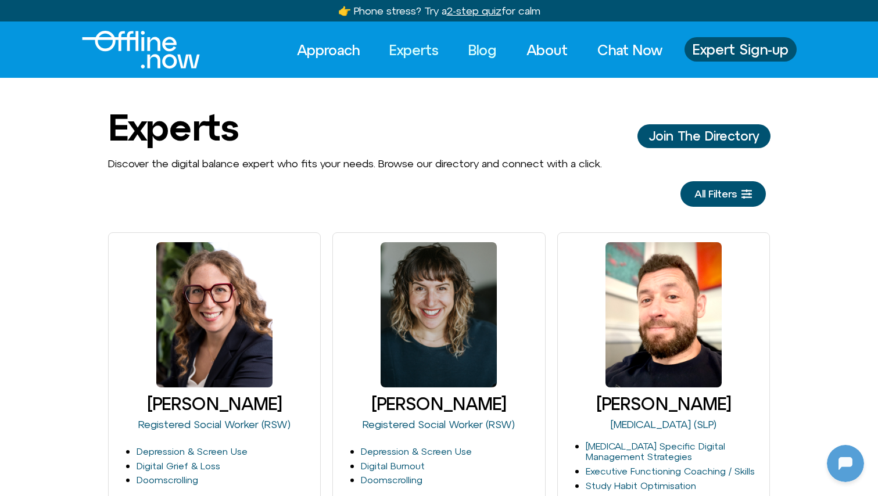  I want to click on span: Discover the digital balance expert who fits your needs. Browse our directory and connect with a ..., so click(355, 163).